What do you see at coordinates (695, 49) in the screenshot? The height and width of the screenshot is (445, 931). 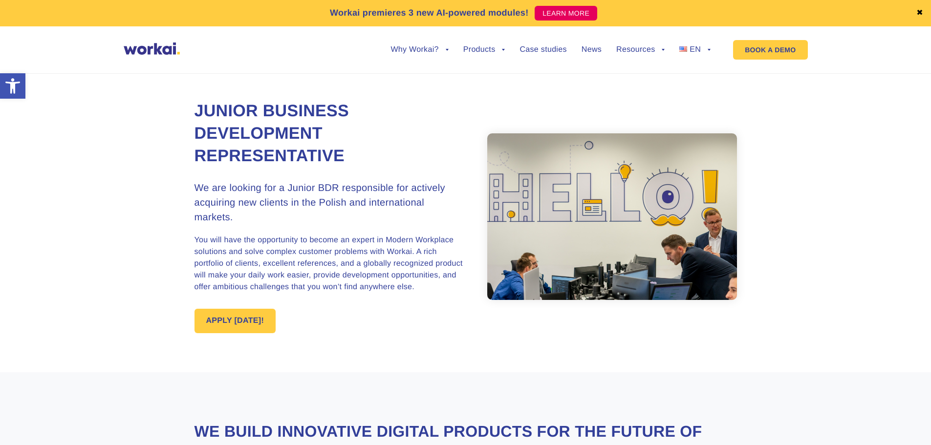 I see `span: EN` at bounding box center [695, 49].